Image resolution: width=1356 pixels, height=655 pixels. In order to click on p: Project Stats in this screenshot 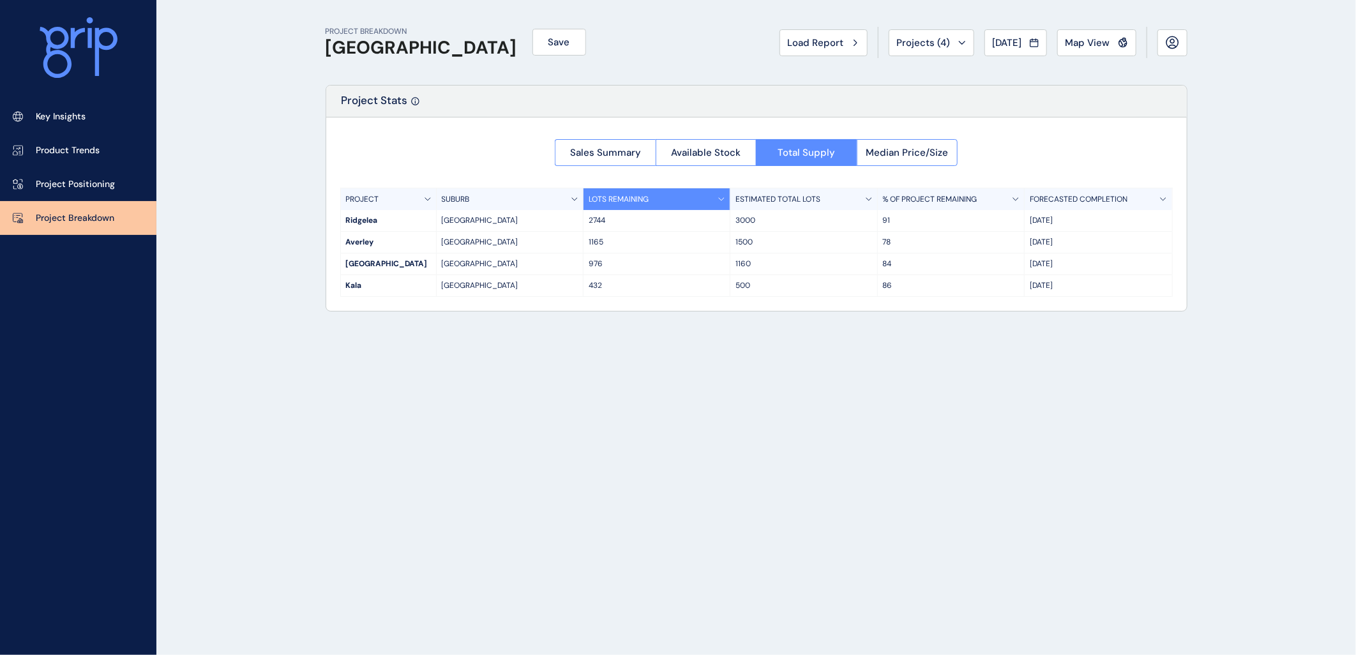, I will do `click(375, 105)`.